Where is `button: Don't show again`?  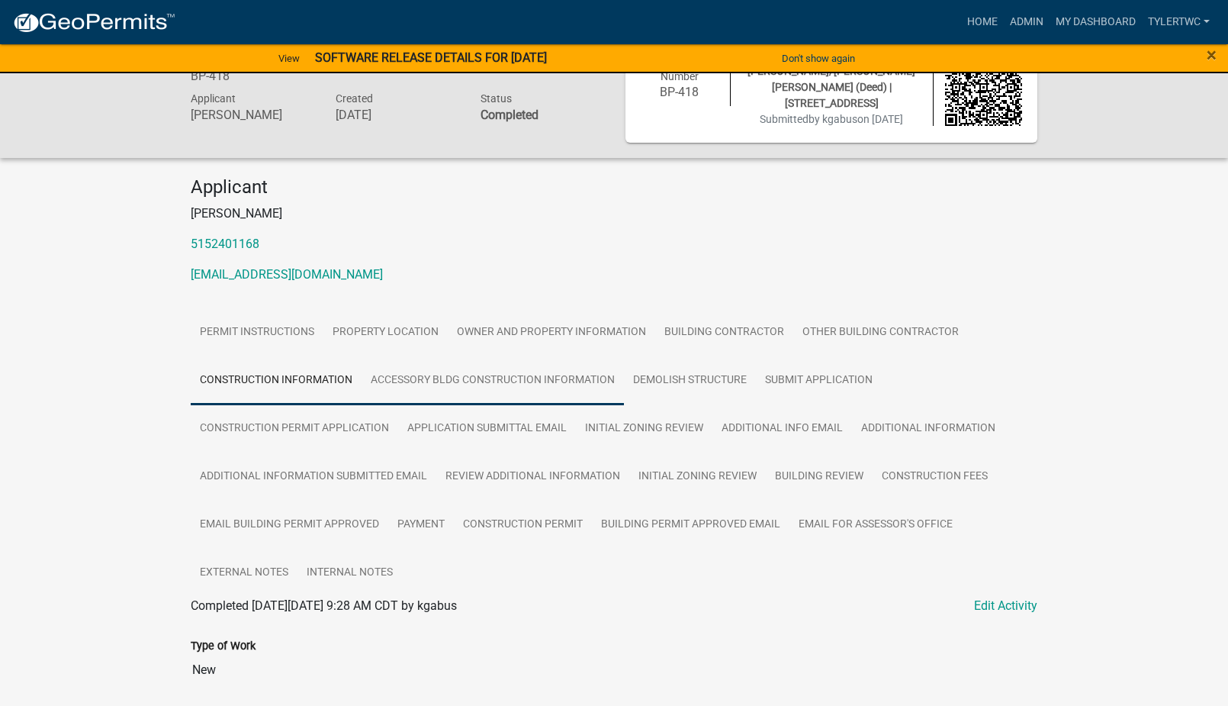
button: Don't show again is located at coordinates (819, 58).